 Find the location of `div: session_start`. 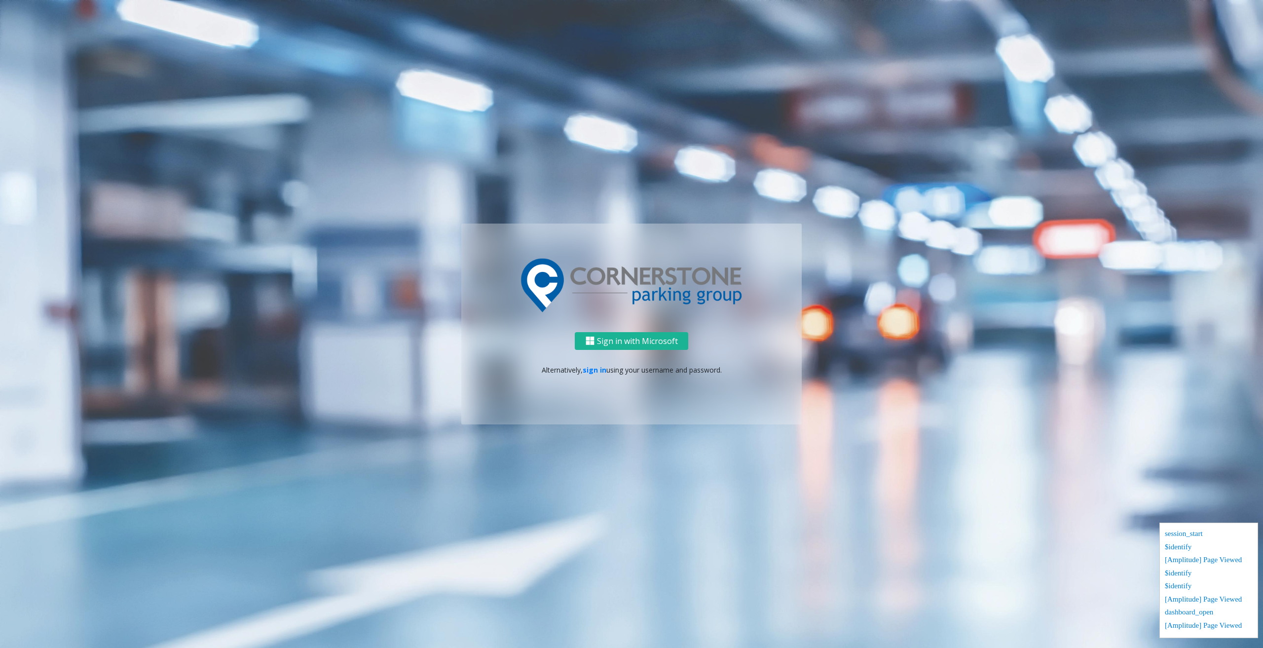

div: session_start is located at coordinates (1209, 535).